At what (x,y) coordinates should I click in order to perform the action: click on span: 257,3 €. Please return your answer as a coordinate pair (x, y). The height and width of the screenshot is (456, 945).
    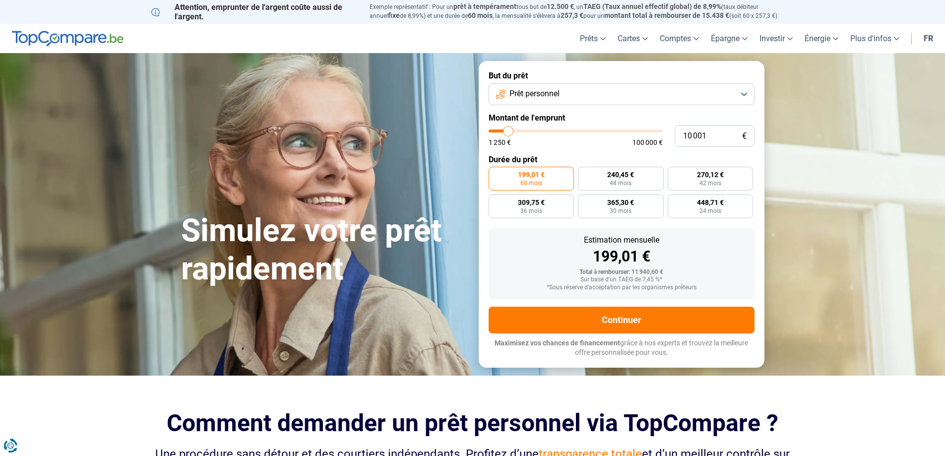
    Looking at the image, I should click on (572, 15).